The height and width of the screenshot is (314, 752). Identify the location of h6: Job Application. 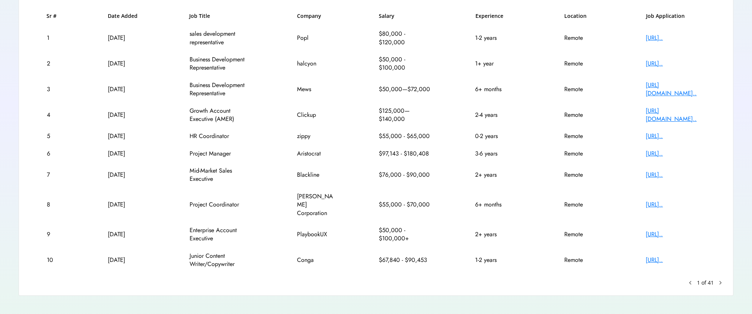
(676, 16).